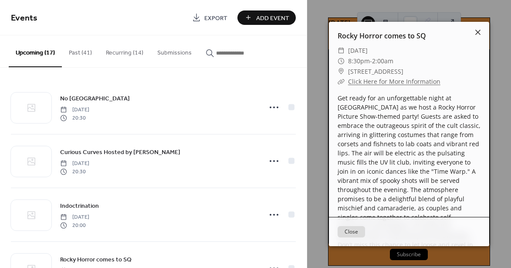 The height and width of the screenshot is (268, 511). Describe the element at coordinates (80, 51) in the screenshot. I see `button: Past (41)` at that location.